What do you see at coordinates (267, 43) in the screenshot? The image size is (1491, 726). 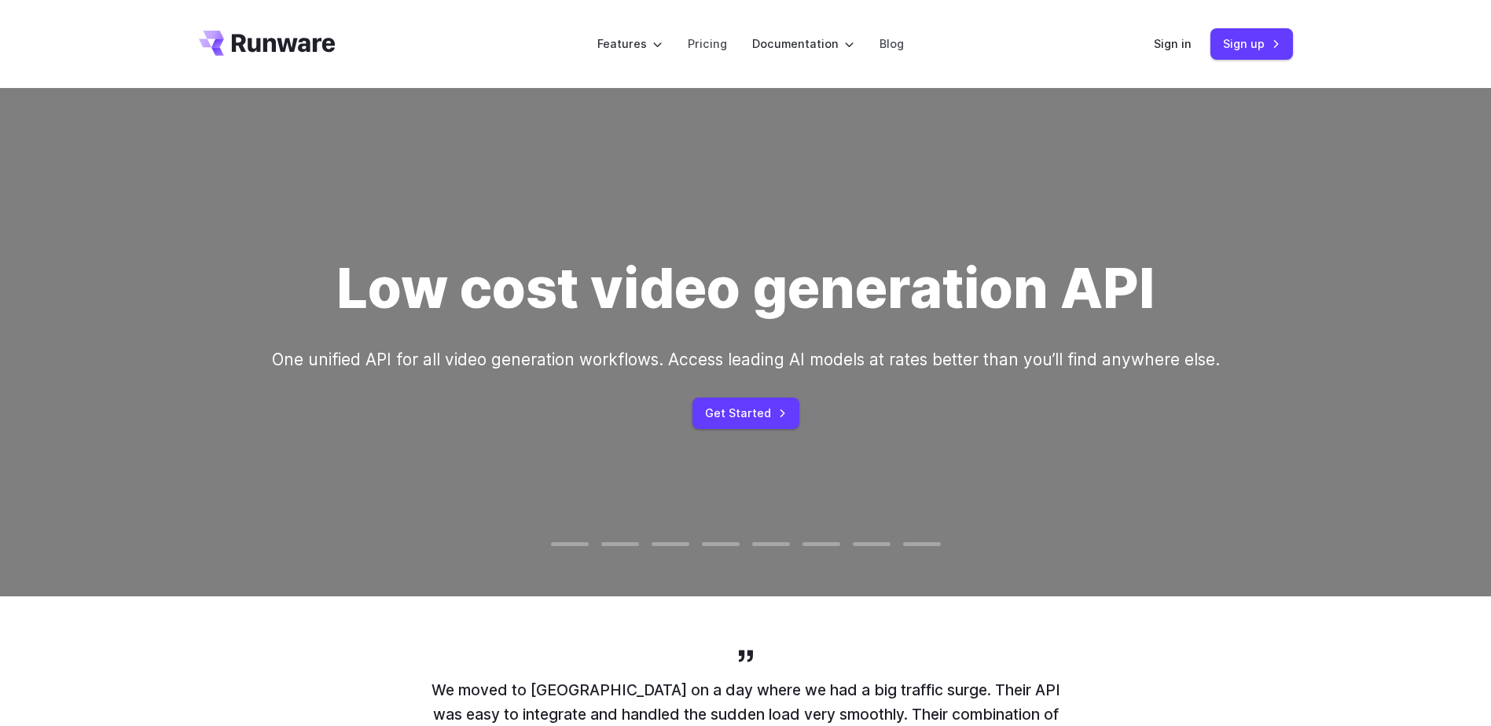 I see `a: Go to /` at bounding box center [267, 43].